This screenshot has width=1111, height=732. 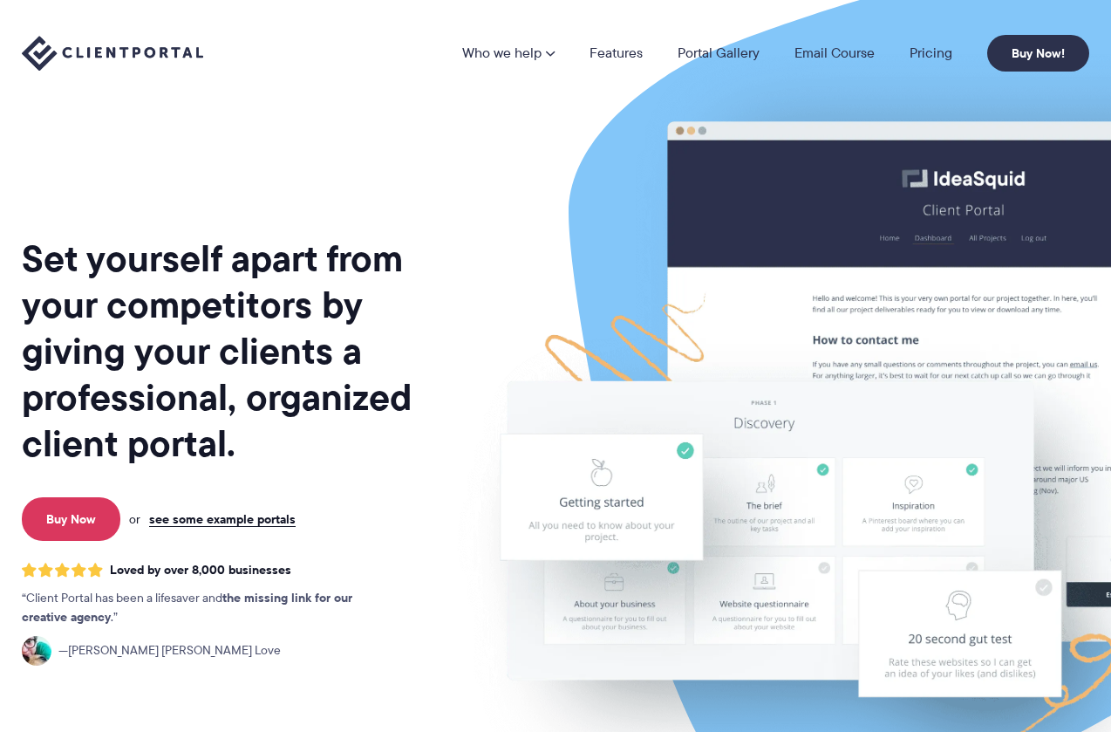 What do you see at coordinates (187, 607) in the screenshot?
I see `strong: the missing link for our creative agency` at bounding box center [187, 607].